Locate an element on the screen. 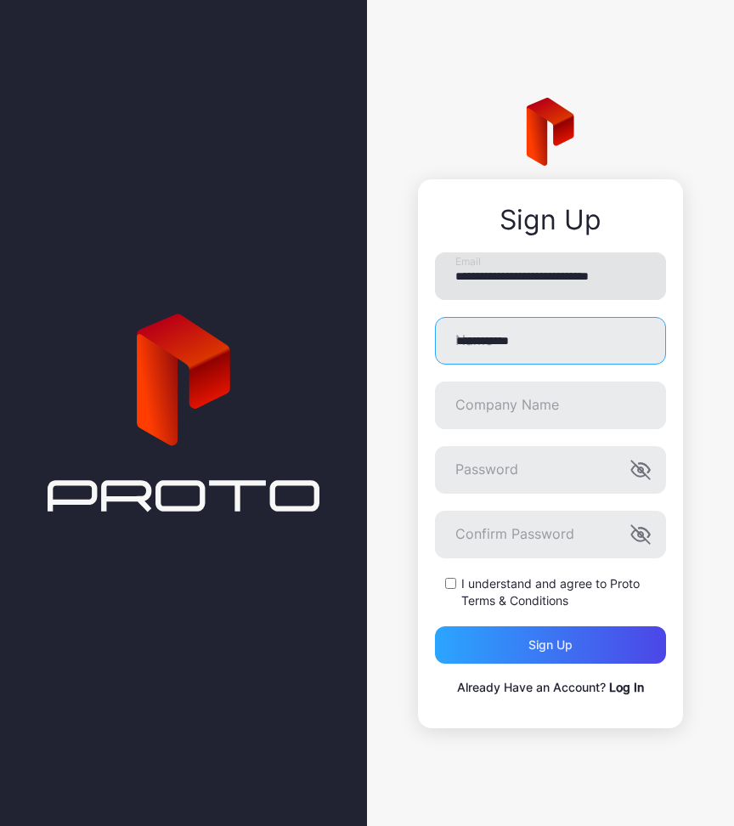 The width and height of the screenshot is (734, 826). div: Sign Up is located at coordinates (551, 220).